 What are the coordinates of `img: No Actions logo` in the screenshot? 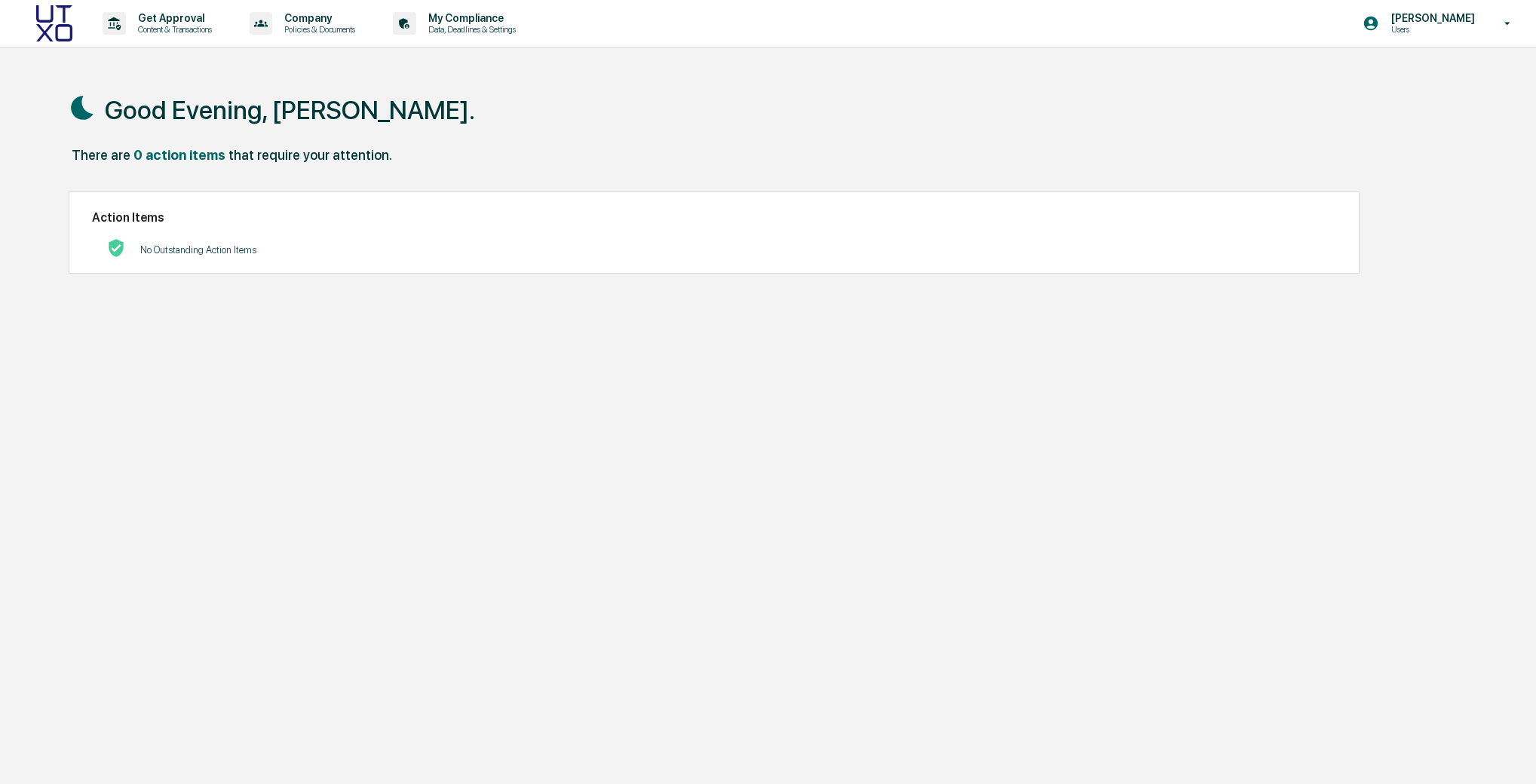 It's located at (116, 248).